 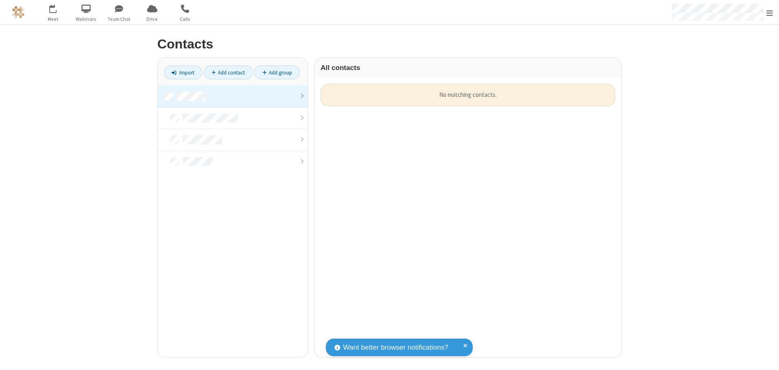 What do you see at coordinates (277, 73) in the screenshot?
I see `a: Add group` at bounding box center [277, 73].